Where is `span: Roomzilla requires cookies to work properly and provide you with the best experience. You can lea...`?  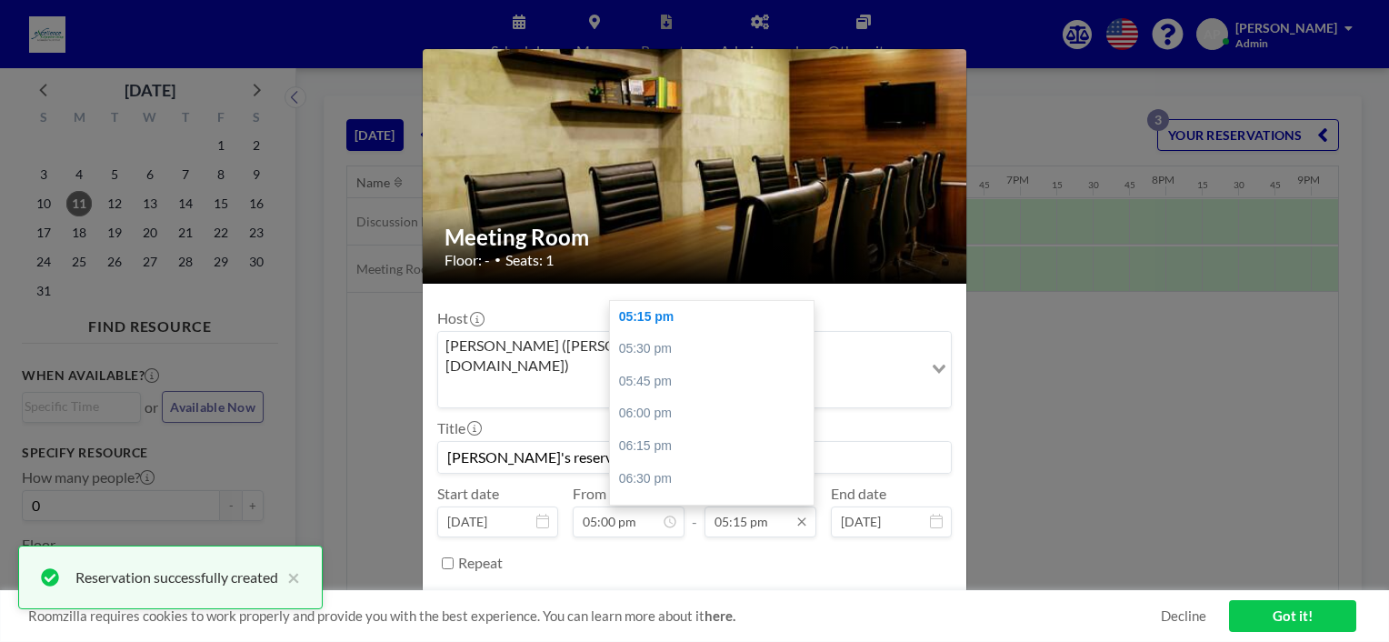 span: Roomzilla requires cookies to work properly and provide you with the best experience. You can lea... is located at coordinates (595, 616).